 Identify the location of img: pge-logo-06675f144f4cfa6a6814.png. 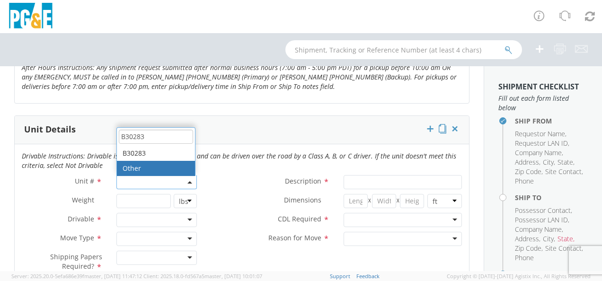
(31, 17).